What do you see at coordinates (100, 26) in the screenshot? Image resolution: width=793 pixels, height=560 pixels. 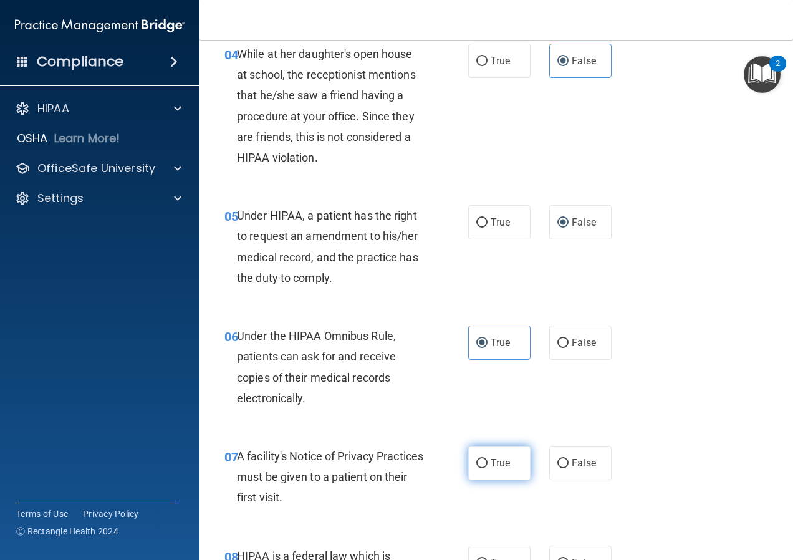 I see `img: PMB logo` at bounding box center [100, 26].